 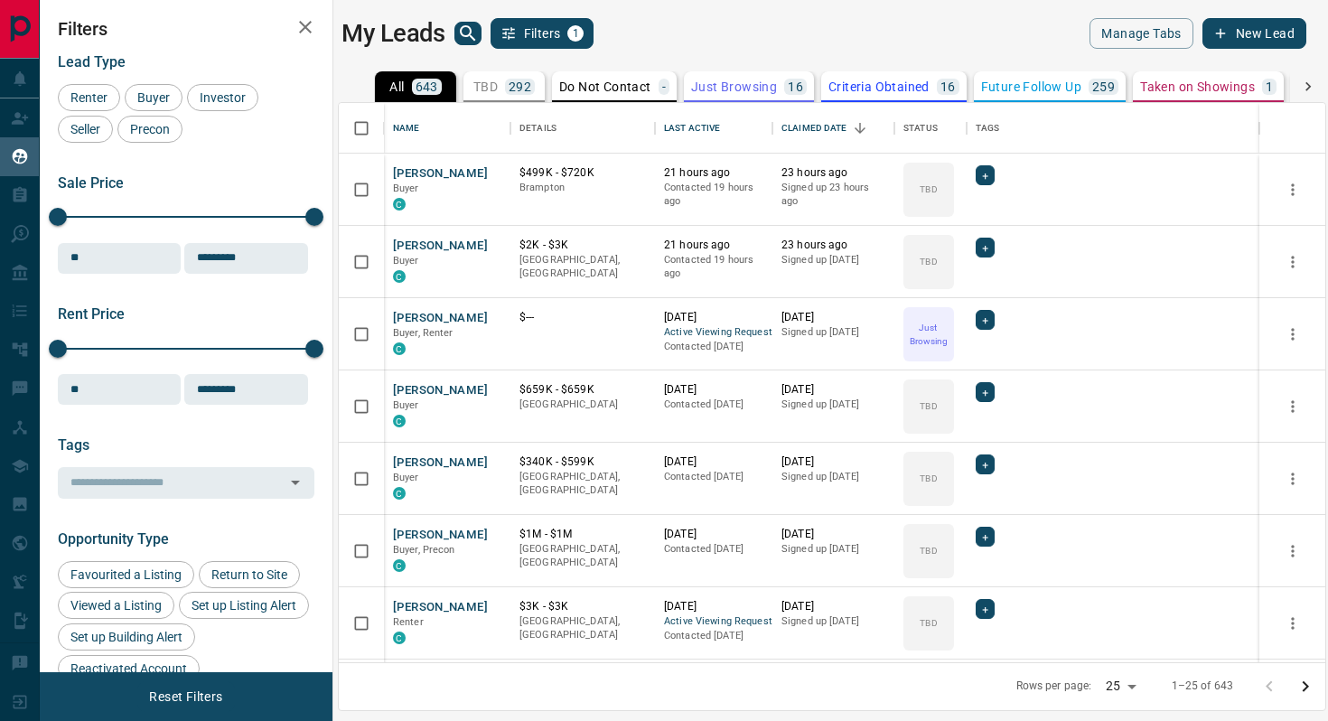 I want to click on p: 23 hours ago, so click(x=833, y=245).